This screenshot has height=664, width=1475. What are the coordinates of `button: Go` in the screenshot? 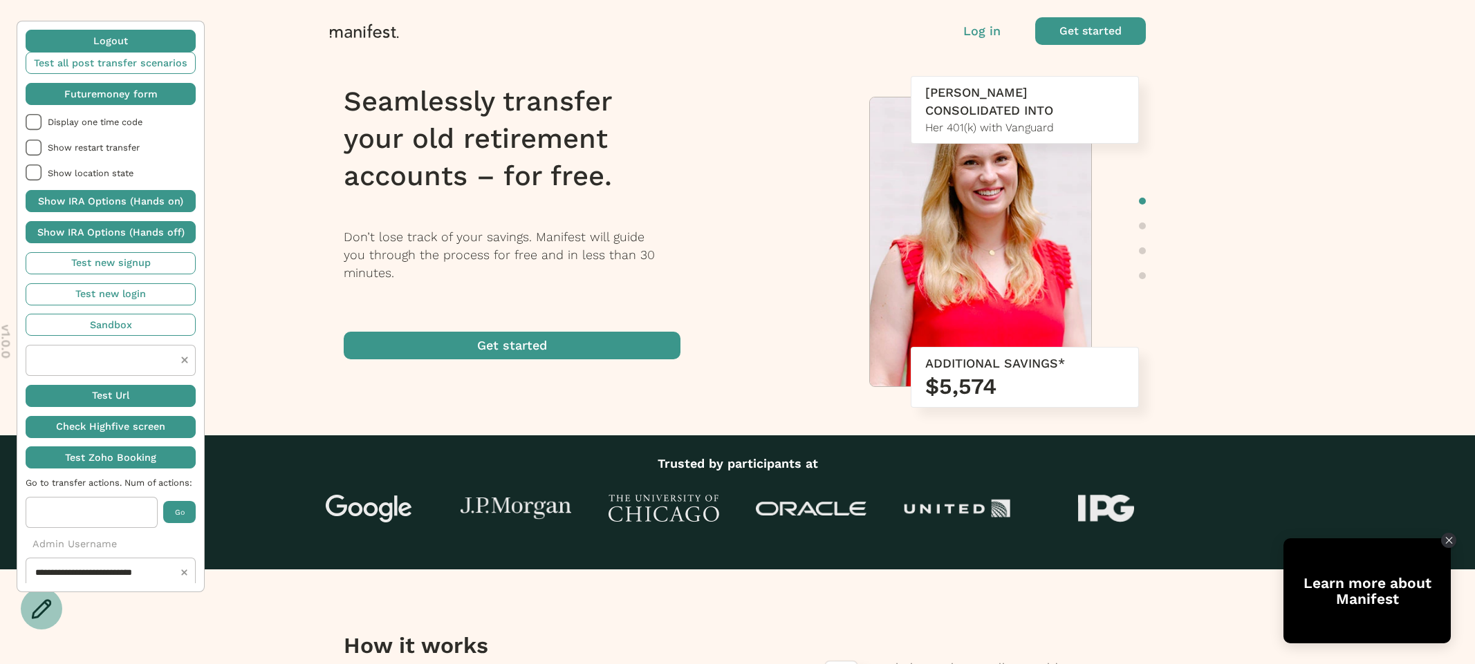 It's located at (179, 512).